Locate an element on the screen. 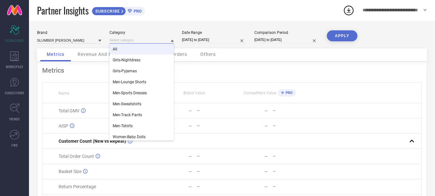 The height and width of the screenshot is (196, 435). span: TRENDS is located at coordinates (14, 119).